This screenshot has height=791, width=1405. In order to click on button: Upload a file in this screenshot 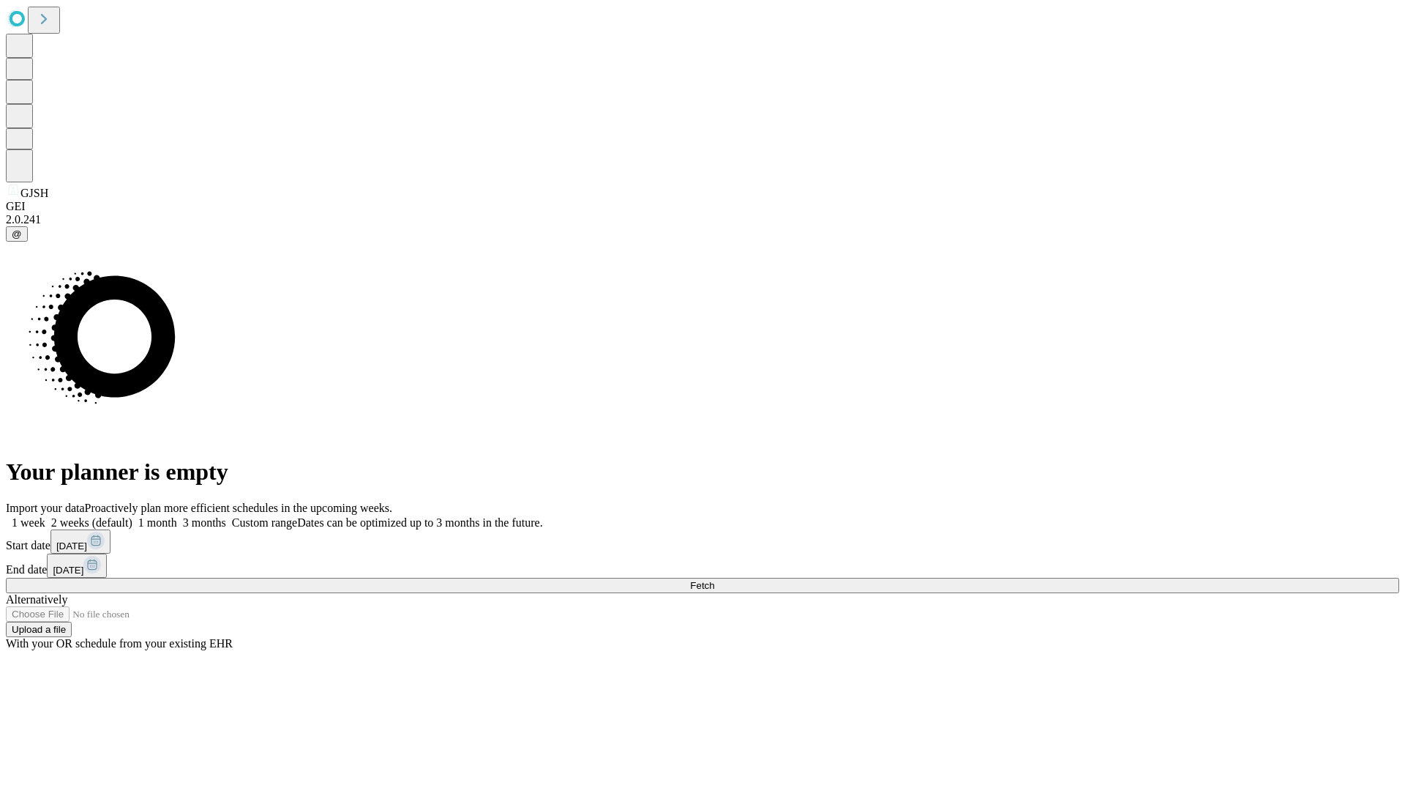, I will do `click(39, 629)`.